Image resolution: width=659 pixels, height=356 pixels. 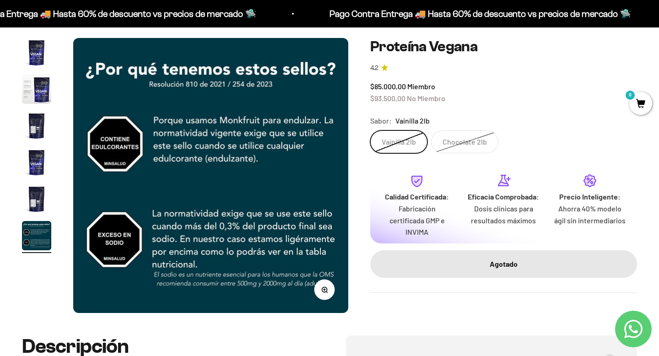 What do you see at coordinates (37, 164) in the screenshot?
I see `button: Ir al artículo 4` at bounding box center [37, 164].